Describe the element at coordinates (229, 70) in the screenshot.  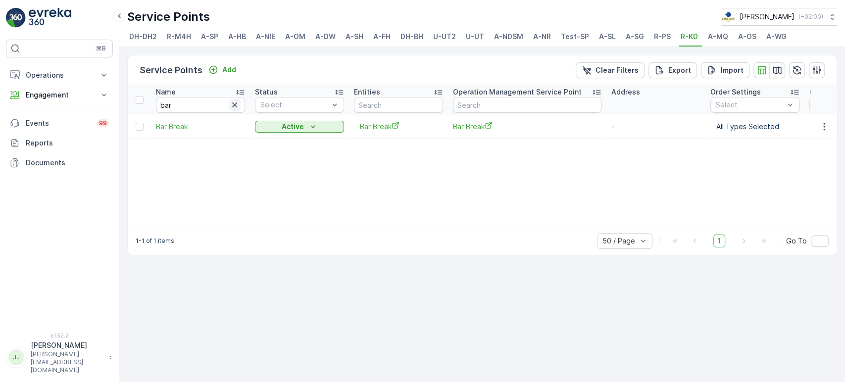
I see `p: Add` at that location.